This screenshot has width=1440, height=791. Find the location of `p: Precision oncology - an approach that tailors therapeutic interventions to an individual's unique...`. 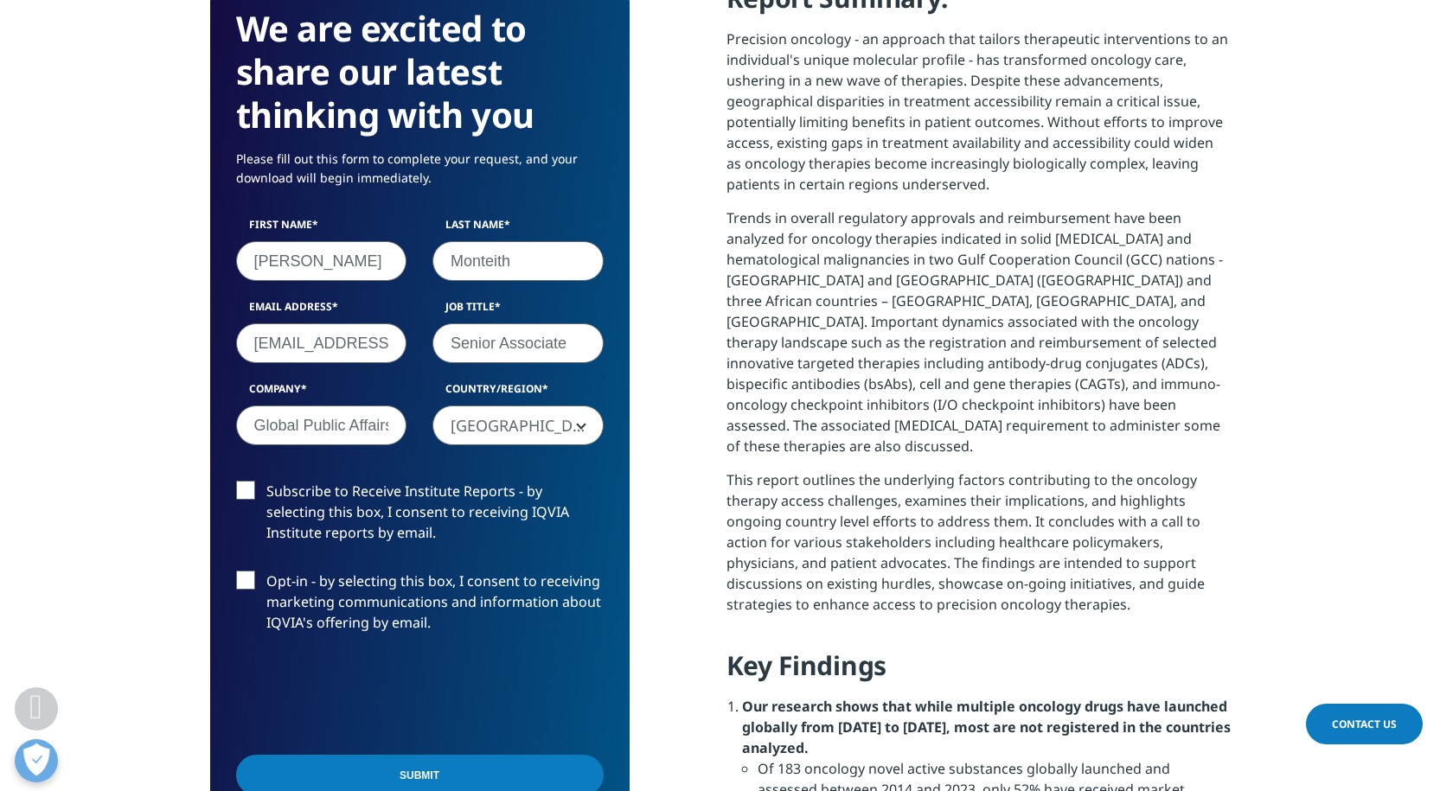

p: Precision oncology - an approach that tailors therapeutic interventions to an individual's unique... is located at coordinates (978, 118).